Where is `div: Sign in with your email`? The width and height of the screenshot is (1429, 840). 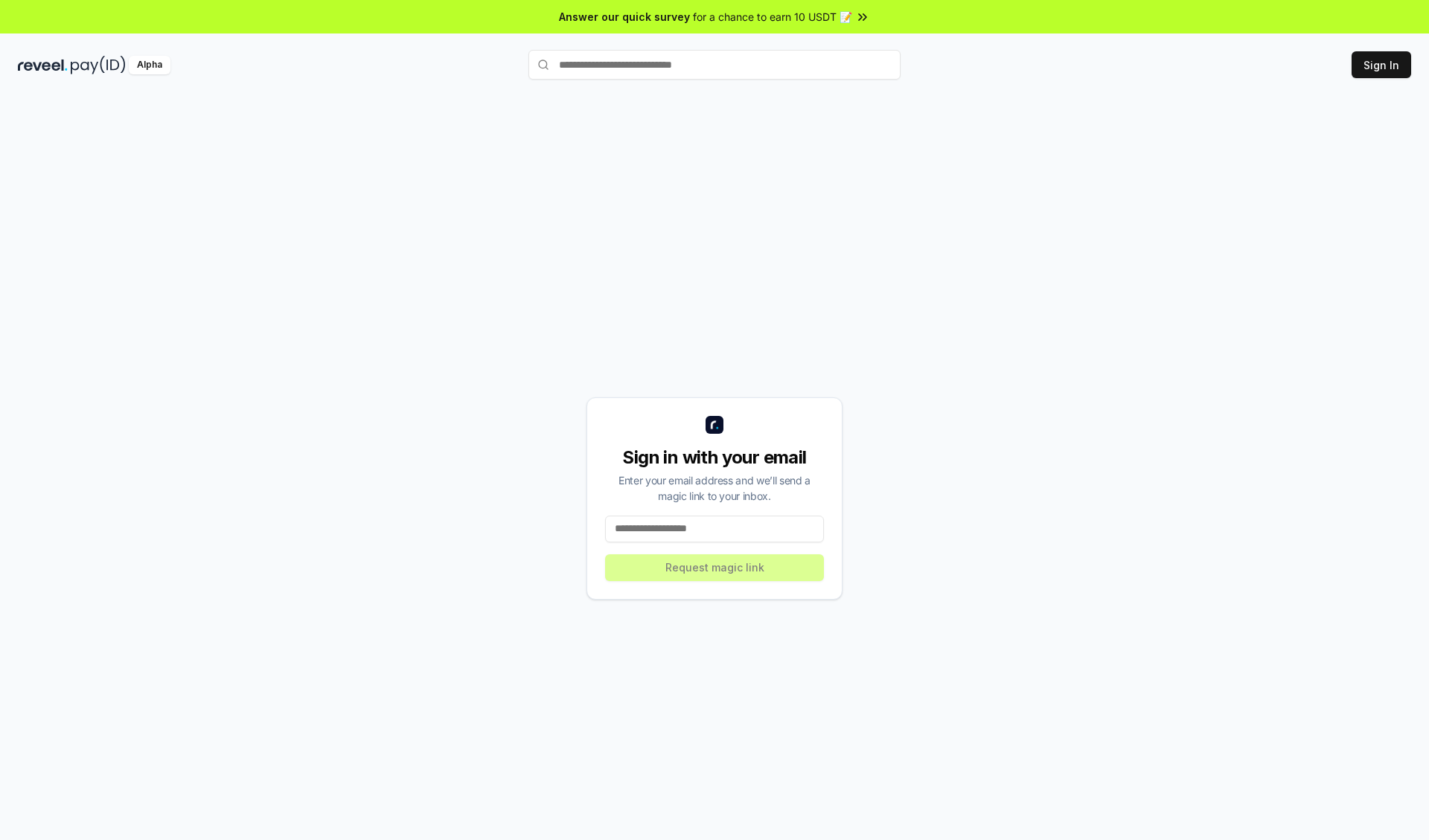
div: Sign in with your email is located at coordinates (714, 457).